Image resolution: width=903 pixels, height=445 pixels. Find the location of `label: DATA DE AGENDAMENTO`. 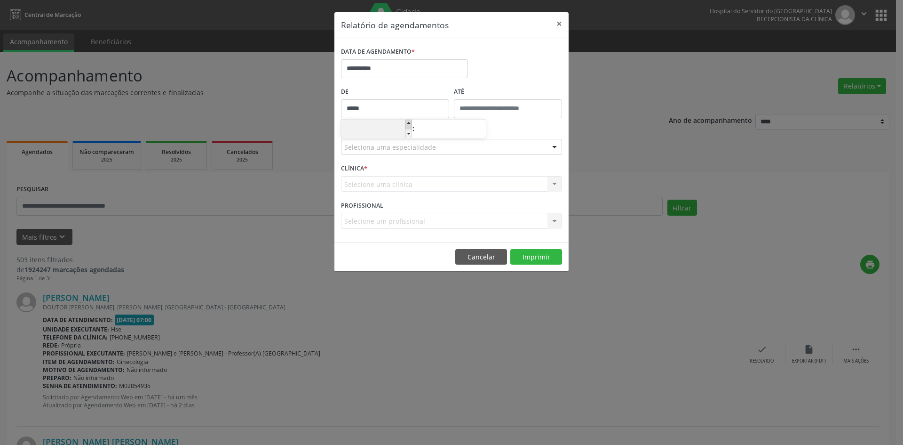

label: DATA DE AGENDAMENTO is located at coordinates (378, 52).